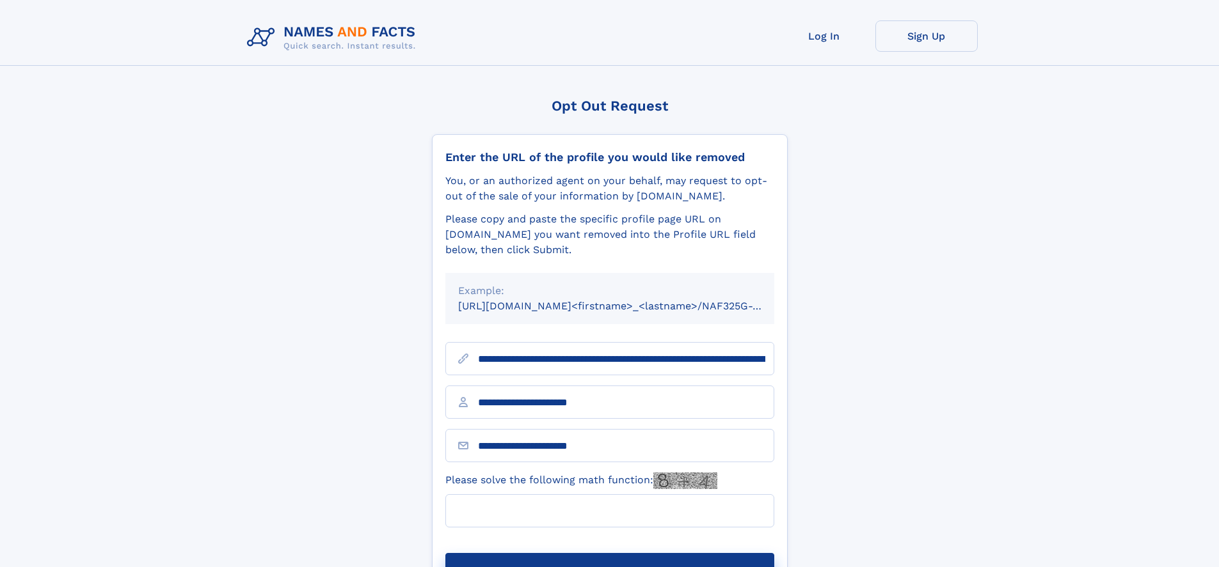 Image resolution: width=1219 pixels, height=567 pixels. I want to click on div: You, or an authorized agent on your behalf, may request to opt-out of the sale of your informatio..., so click(610, 189).